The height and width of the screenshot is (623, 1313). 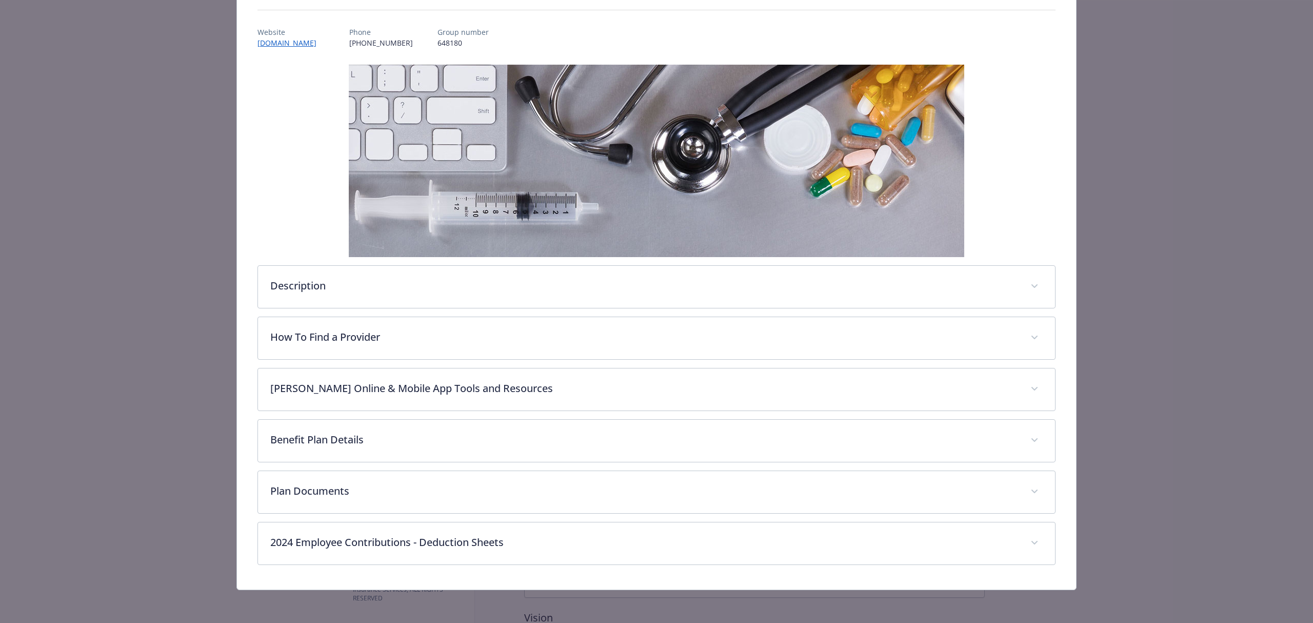 I want to click on p: Description, so click(x=644, y=286).